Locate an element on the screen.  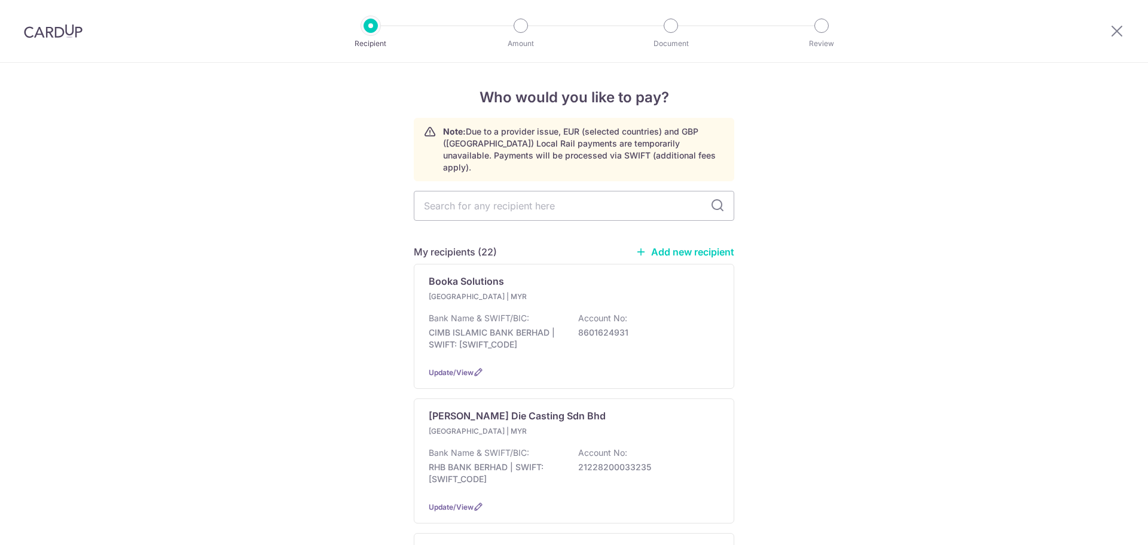
strong: Note: is located at coordinates (454, 131).